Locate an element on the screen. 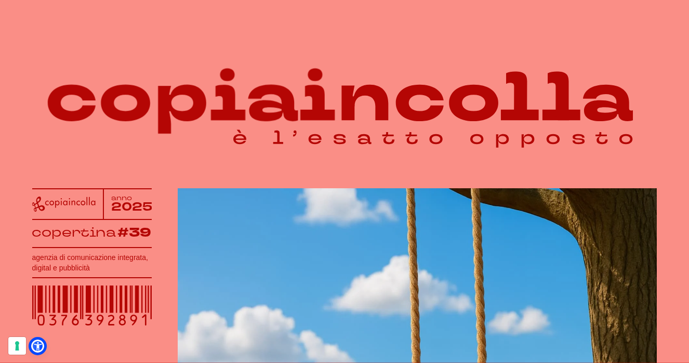 This screenshot has width=689, height=363. h1: agenzia di comunicazione integrata, digital e pubblicità is located at coordinates (92, 262).